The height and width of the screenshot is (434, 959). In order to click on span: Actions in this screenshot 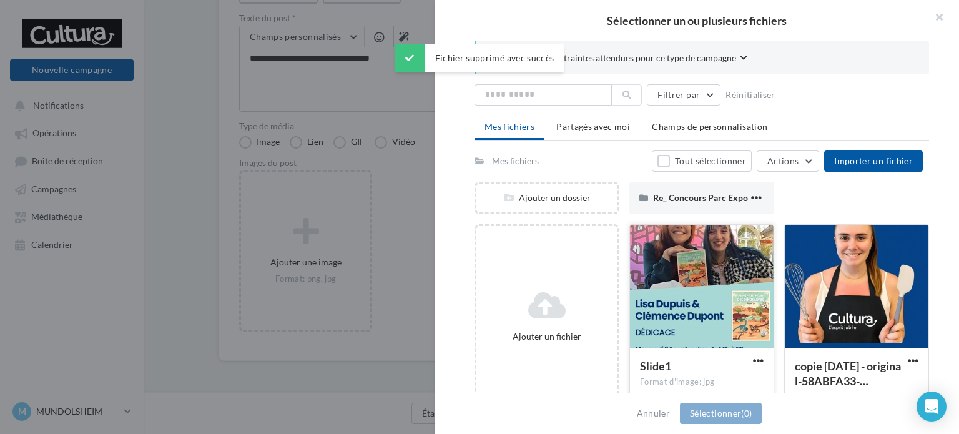, I will do `click(783, 160)`.